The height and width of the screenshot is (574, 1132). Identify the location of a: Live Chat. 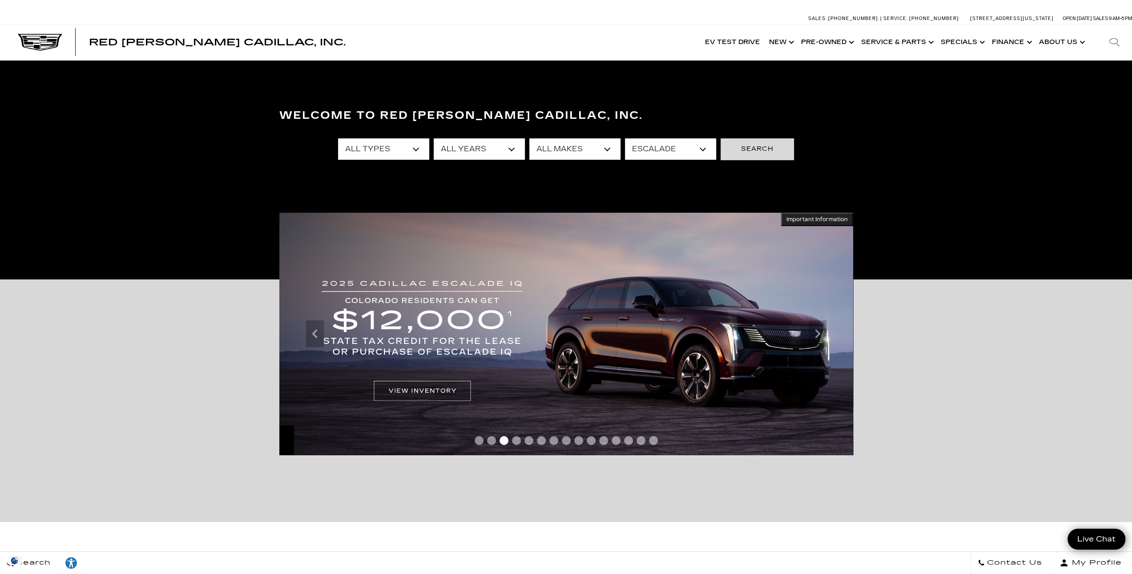
(1097, 539).